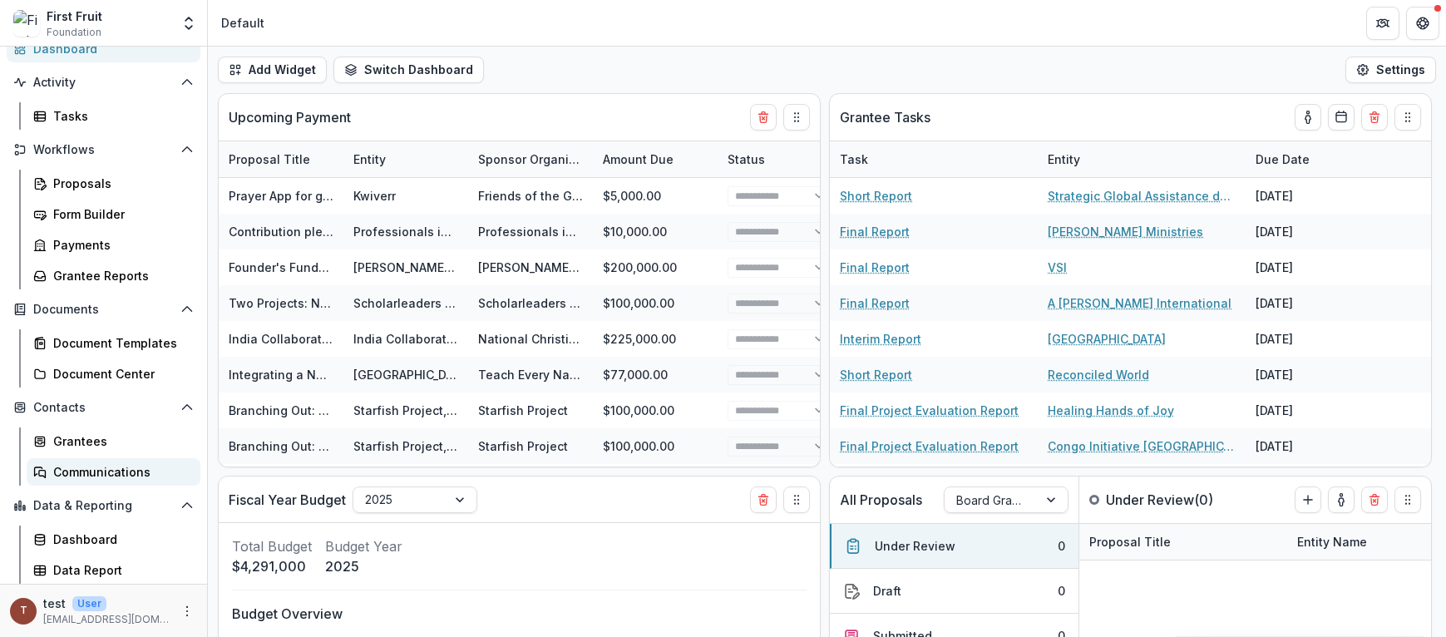 This screenshot has height=637, width=1446. I want to click on a: Form Builder, so click(113, 214).